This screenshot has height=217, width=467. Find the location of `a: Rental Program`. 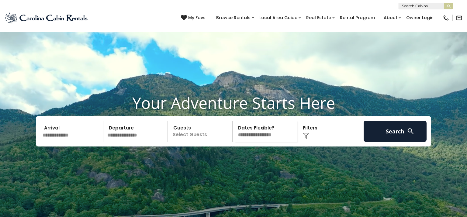

a: Rental Program is located at coordinates (357, 18).